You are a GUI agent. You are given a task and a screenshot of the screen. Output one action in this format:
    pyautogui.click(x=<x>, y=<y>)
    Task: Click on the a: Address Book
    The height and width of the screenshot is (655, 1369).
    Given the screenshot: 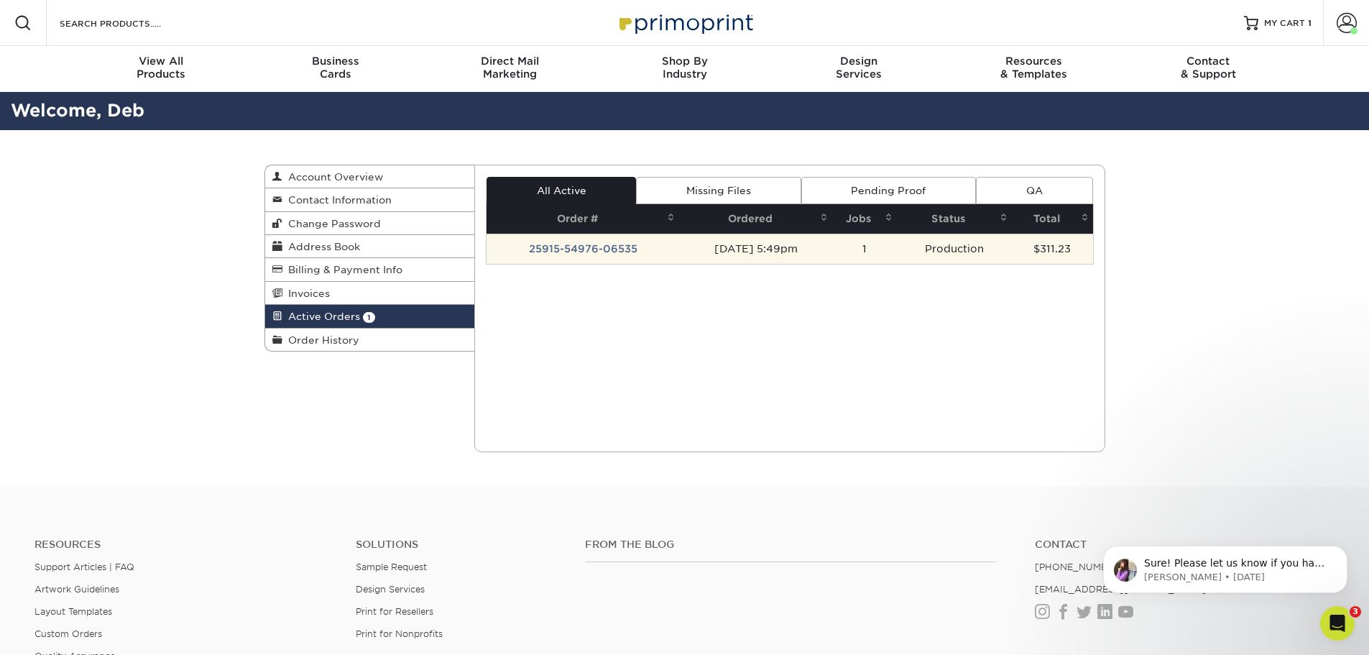 What is the action you would take?
    pyautogui.click(x=370, y=246)
    